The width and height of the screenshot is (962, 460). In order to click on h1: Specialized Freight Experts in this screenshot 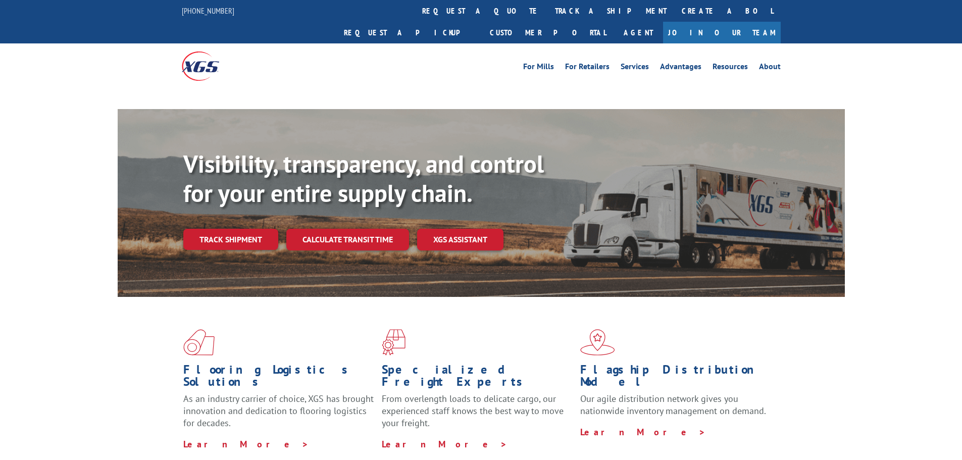, I will do `click(477, 378)`.